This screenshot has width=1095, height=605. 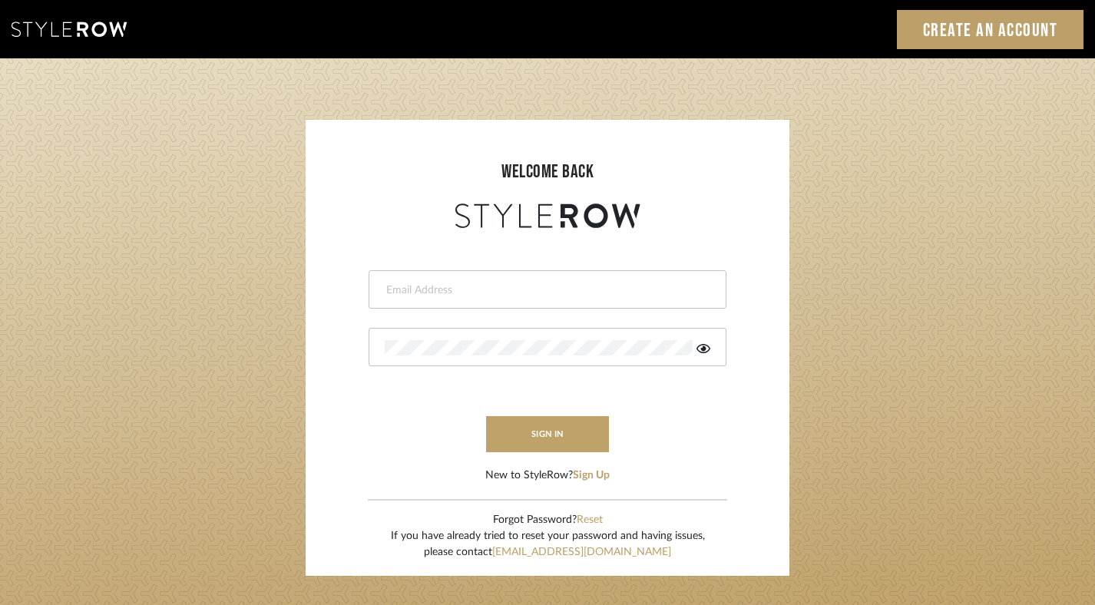 I want to click on div: Forgot Password?, so click(x=547, y=520).